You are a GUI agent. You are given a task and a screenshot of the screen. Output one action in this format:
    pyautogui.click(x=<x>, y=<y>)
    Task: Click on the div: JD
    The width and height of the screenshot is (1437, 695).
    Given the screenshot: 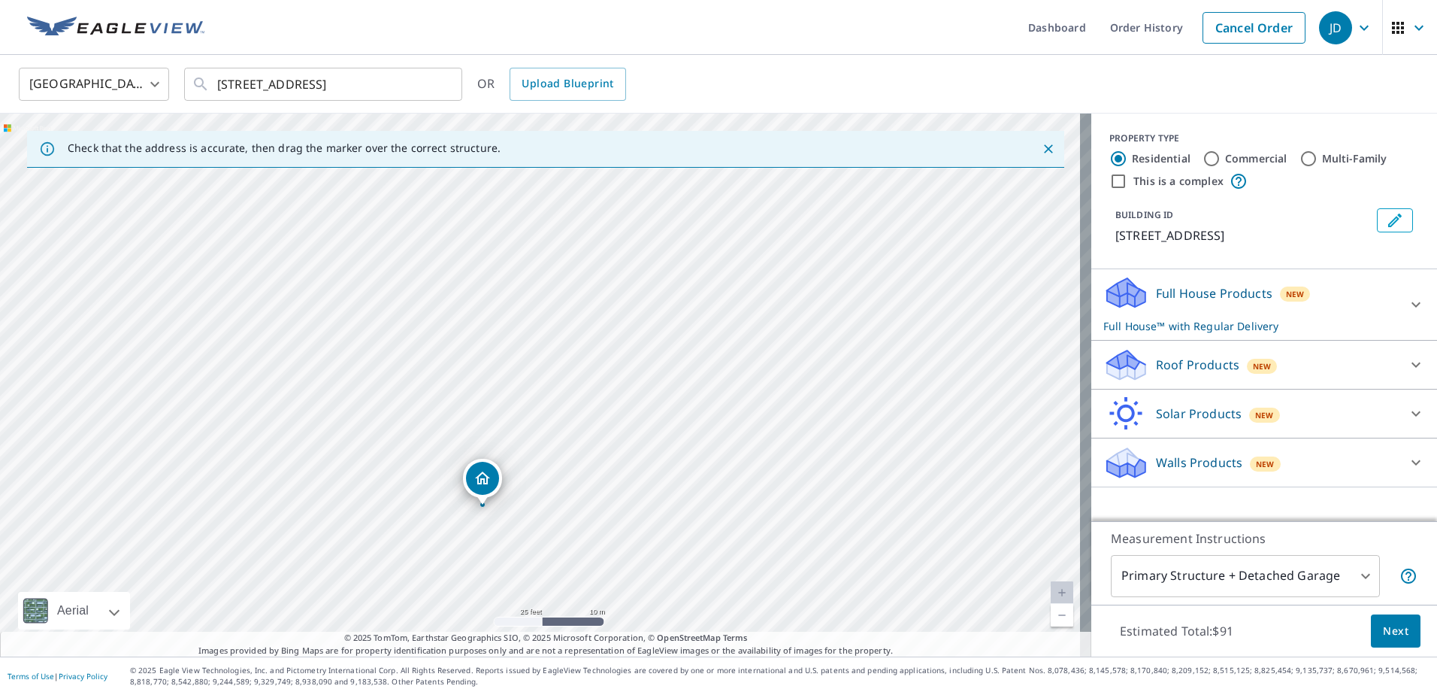 What is the action you would take?
    pyautogui.click(x=1336, y=28)
    